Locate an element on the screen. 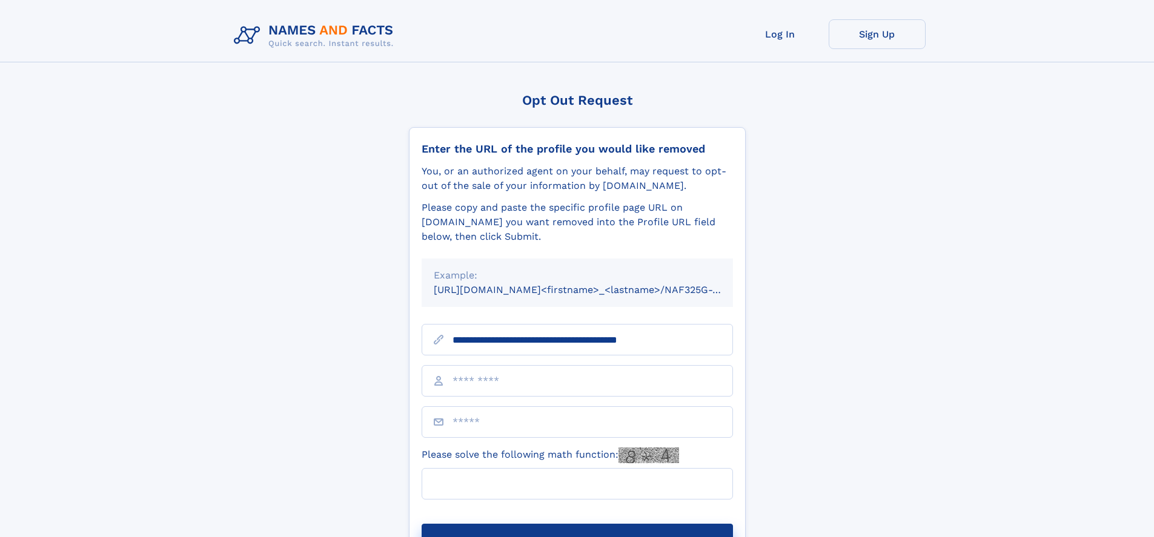  div: You, or an authorized agent on your behalf, may request to opt-out of the sale of your informatio... is located at coordinates (577, 179).